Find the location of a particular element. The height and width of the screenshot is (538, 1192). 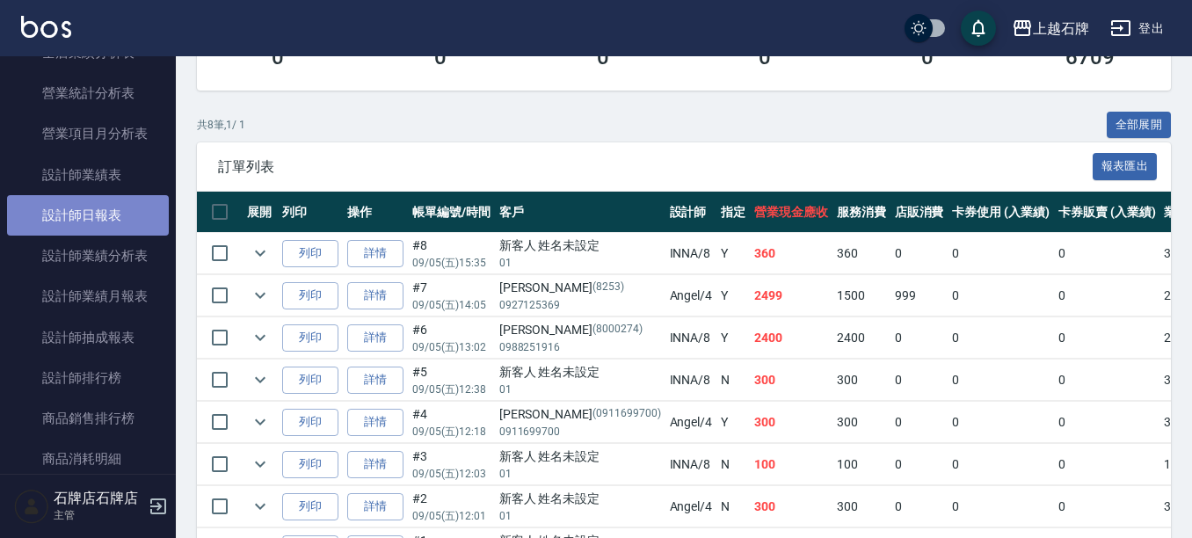

a: 設計師業績分析表 is located at coordinates (88, 256).